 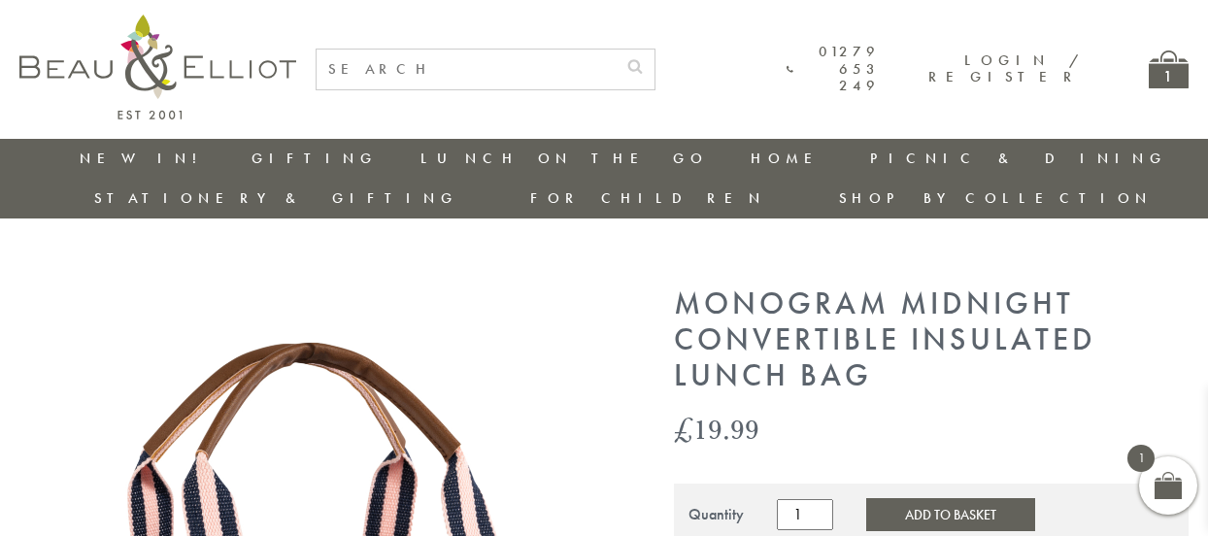 I want to click on a: Login / Register, so click(x=1004, y=68).